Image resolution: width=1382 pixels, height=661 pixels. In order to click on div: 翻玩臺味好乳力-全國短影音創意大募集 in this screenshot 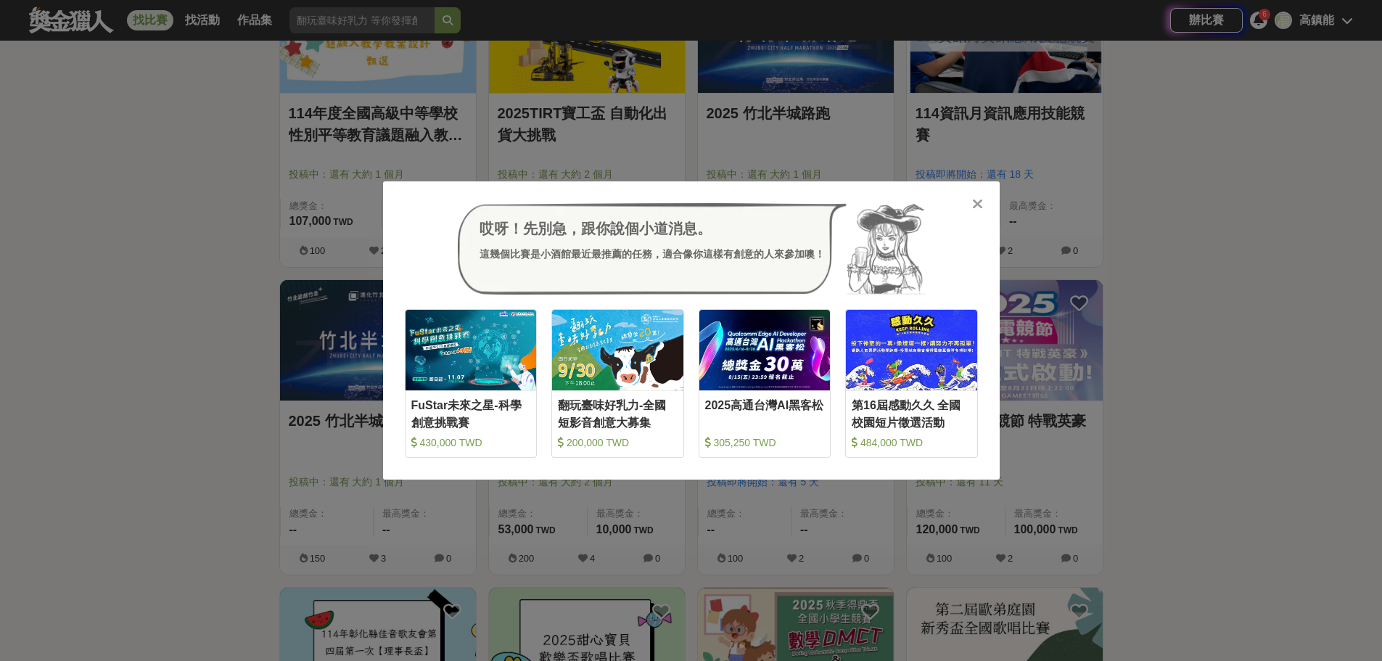, I will do `click(617, 413)`.